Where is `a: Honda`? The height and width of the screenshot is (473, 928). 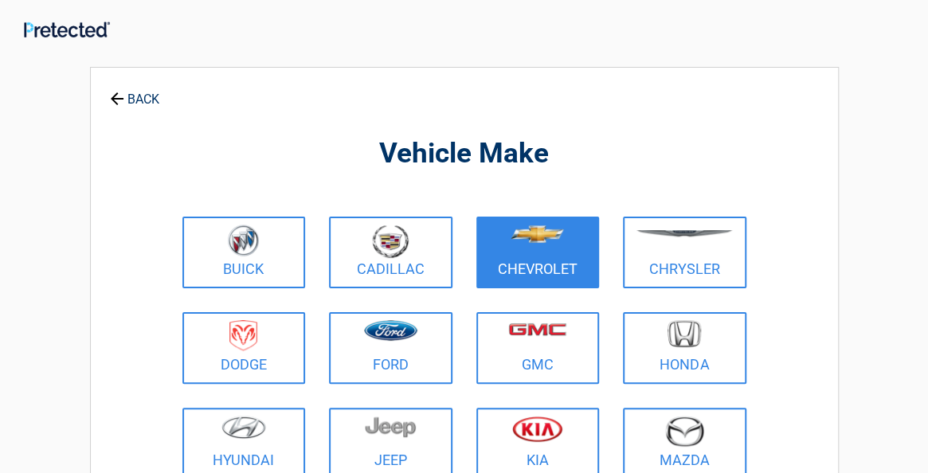
a: Honda is located at coordinates (684, 348).